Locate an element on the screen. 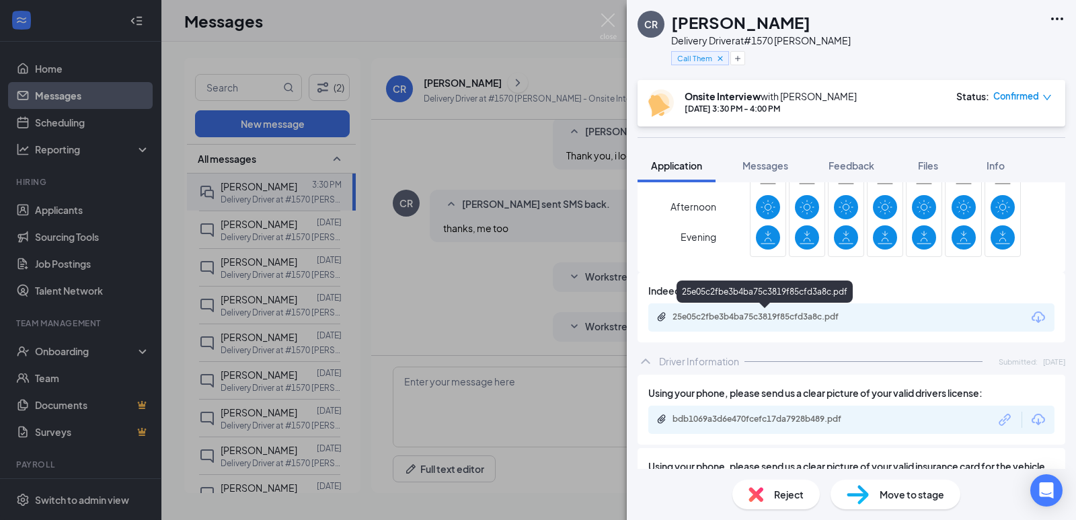 This screenshot has width=1076, height=520. a: Paperclip25e05c2fbe3b4ba75c3819f85cfd3a8c.pdf is located at coordinates (765, 317).